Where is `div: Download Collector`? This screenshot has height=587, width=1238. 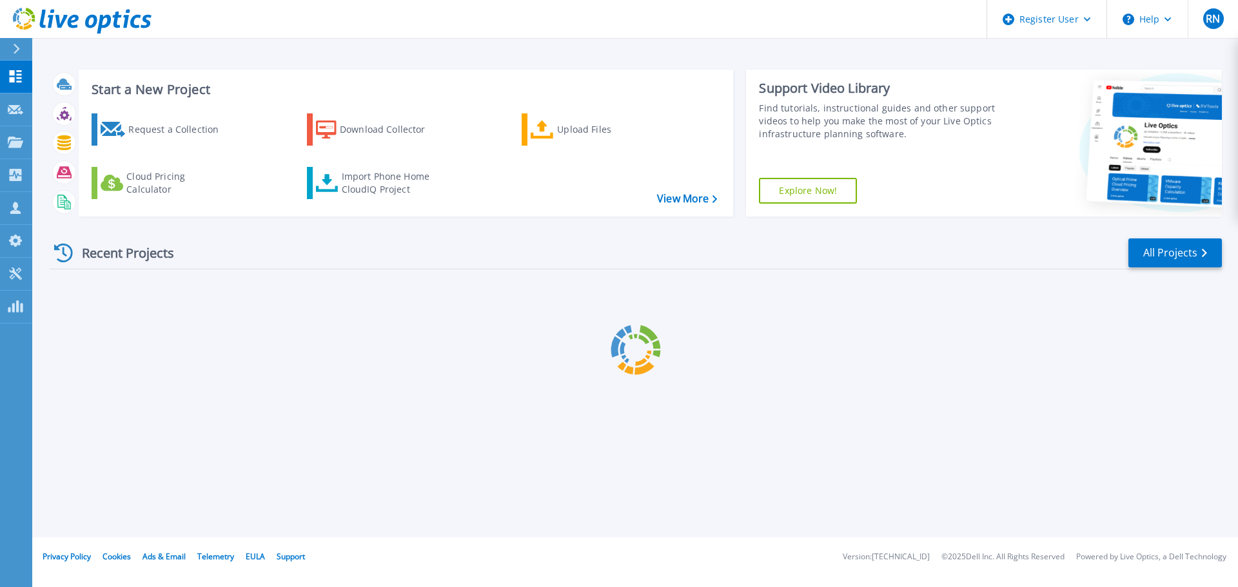
div: Download Collector is located at coordinates (391, 130).